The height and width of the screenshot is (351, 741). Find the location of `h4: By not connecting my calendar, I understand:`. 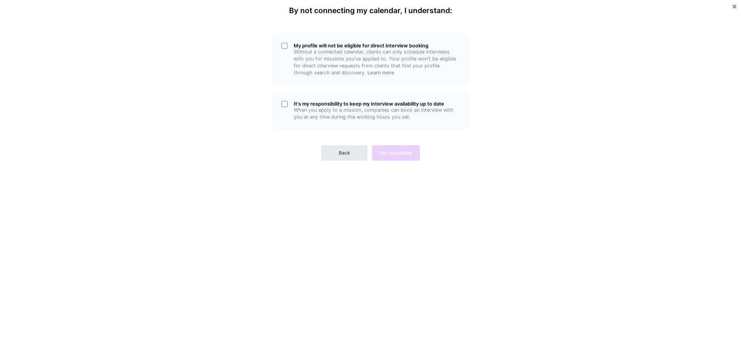

h4: By not connecting my calendar, I understand: is located at coordinates (370, 10).